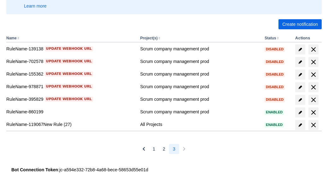 The width and height of the screenshot is (328, 188). What do you see at coordinates (154, 149) in the screenshot?
I see `button: Page 1` at bounding box center [154, 149].